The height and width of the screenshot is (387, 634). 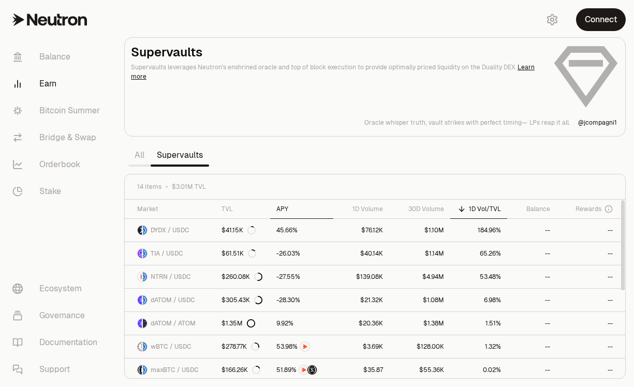 What do you see at coordinates (58, 343) in the screenshot?
I see `a: Documentation` at bounding box center [58, 343].